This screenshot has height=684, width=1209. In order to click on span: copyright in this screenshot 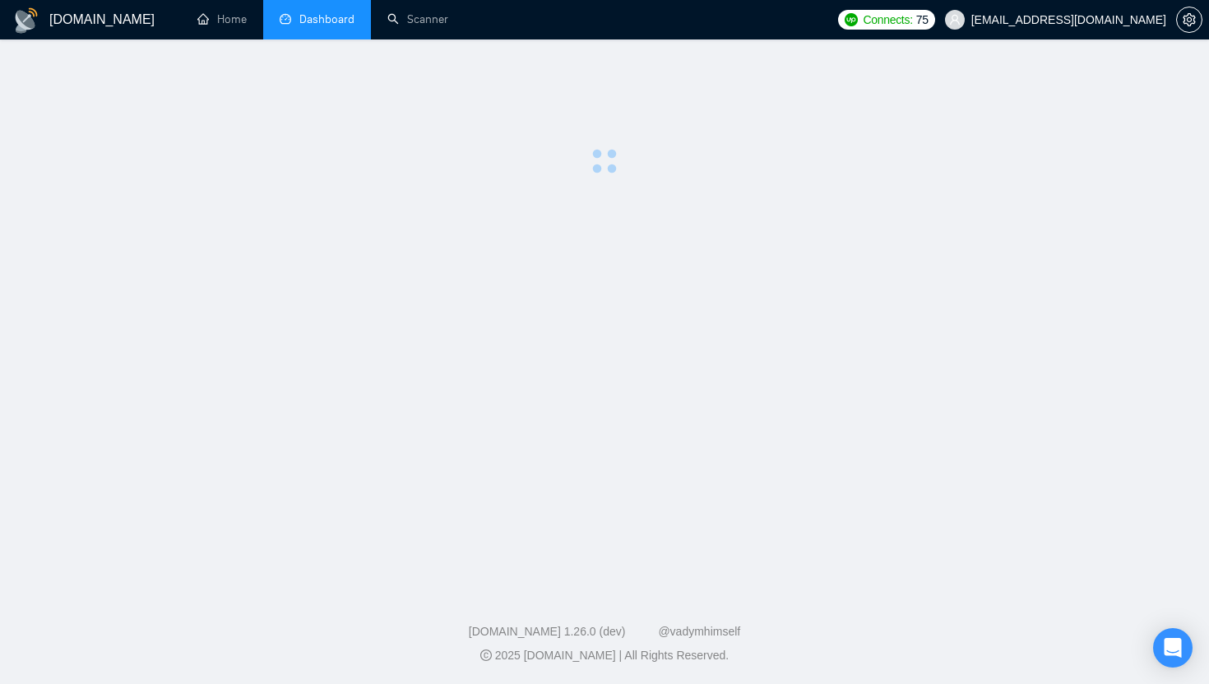, I will do `click(486, 656)`.